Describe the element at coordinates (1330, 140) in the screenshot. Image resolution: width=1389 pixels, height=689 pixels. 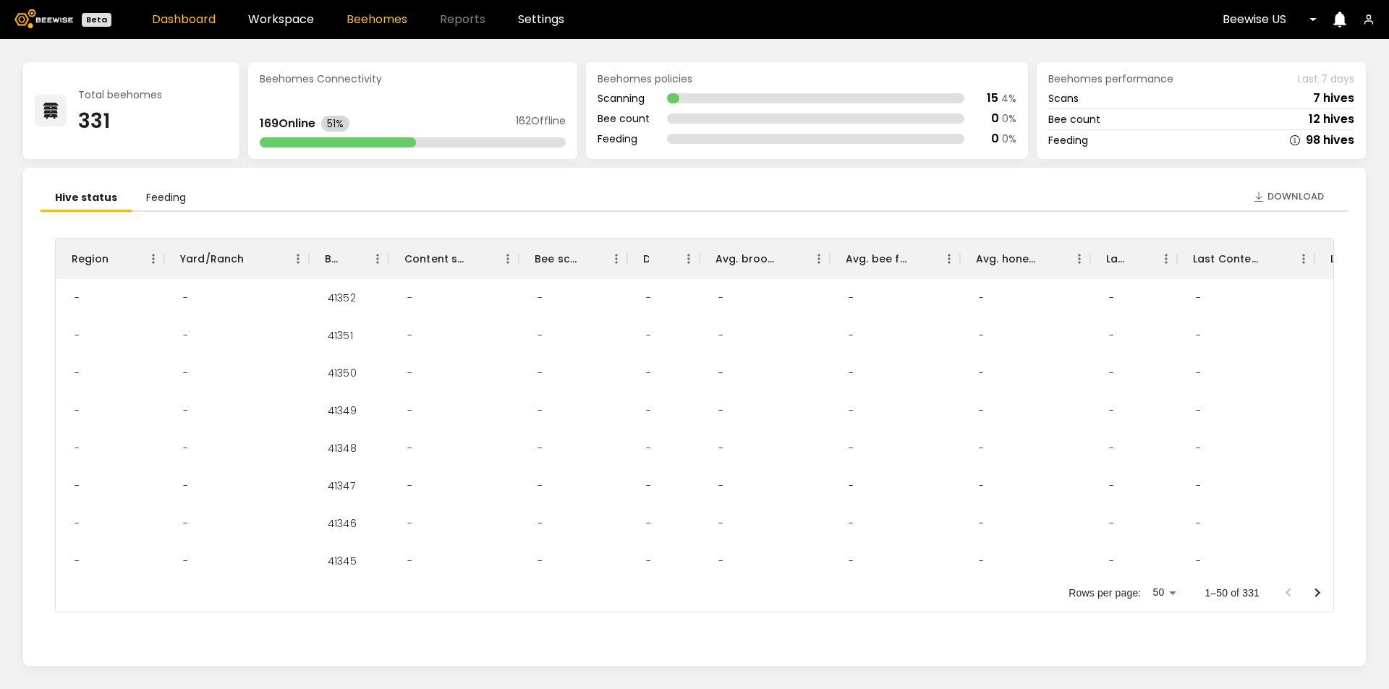
I see `div: 98 hives` at that location.